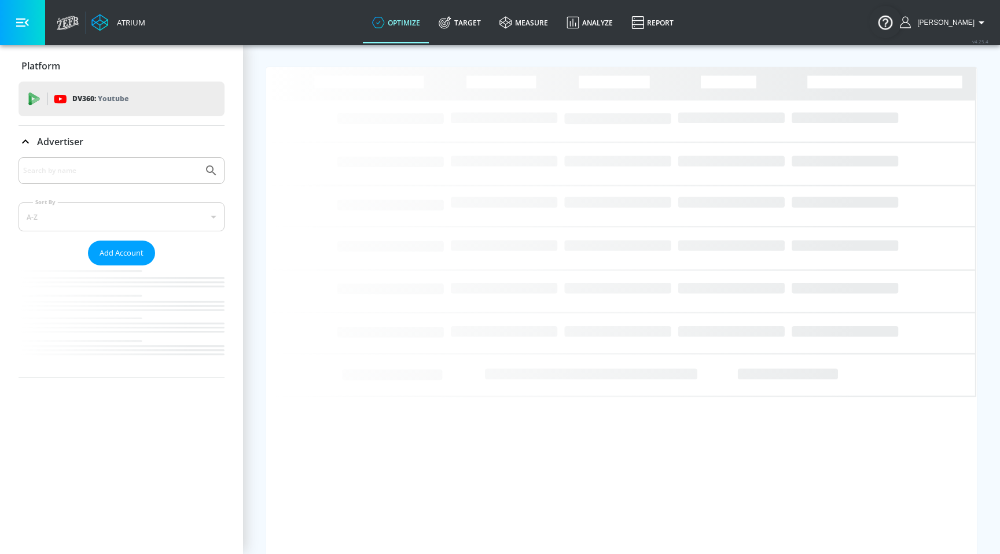  What do you see at coordinates (590, 23) in the screenshot?
I see `a: Analyze` at bounding box center [590, 23].